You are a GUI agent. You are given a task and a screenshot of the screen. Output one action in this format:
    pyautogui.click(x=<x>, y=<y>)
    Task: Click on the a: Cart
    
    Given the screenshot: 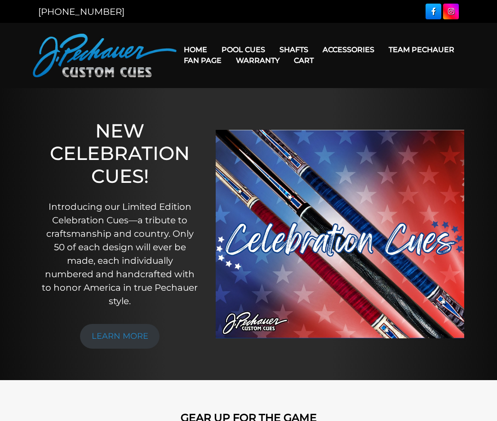 What is the action you would take?
    pyautogui.click(x=304, y=60)
    